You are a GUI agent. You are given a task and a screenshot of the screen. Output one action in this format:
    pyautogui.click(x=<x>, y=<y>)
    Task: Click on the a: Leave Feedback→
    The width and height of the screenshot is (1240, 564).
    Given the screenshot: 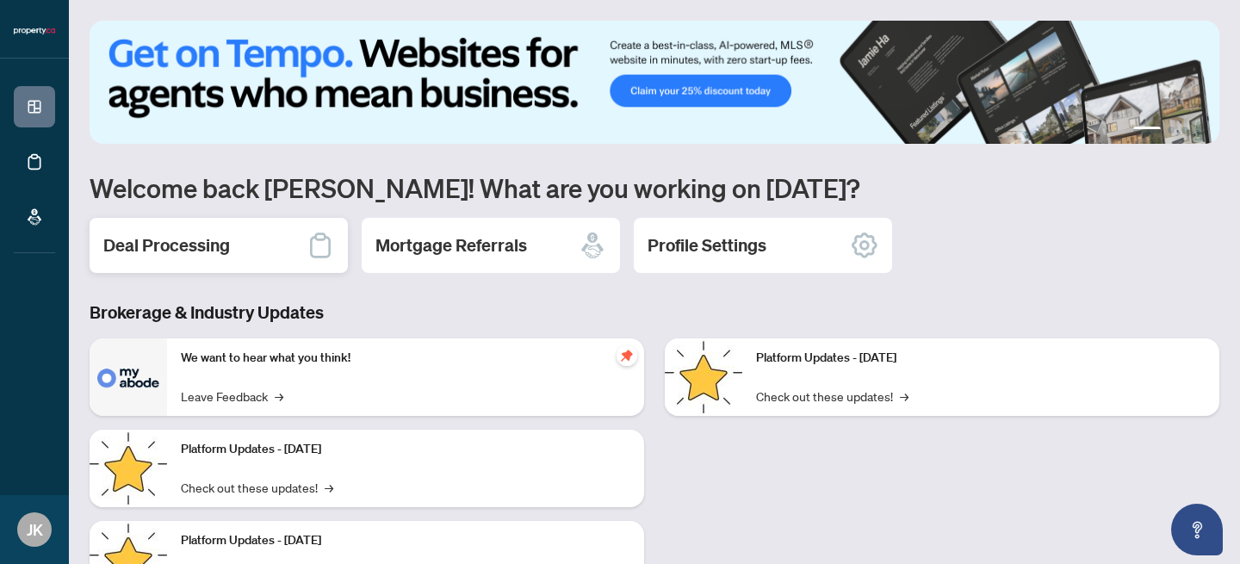 What is the action you would take?
    pyautogui.click(x=232, y=396)
    